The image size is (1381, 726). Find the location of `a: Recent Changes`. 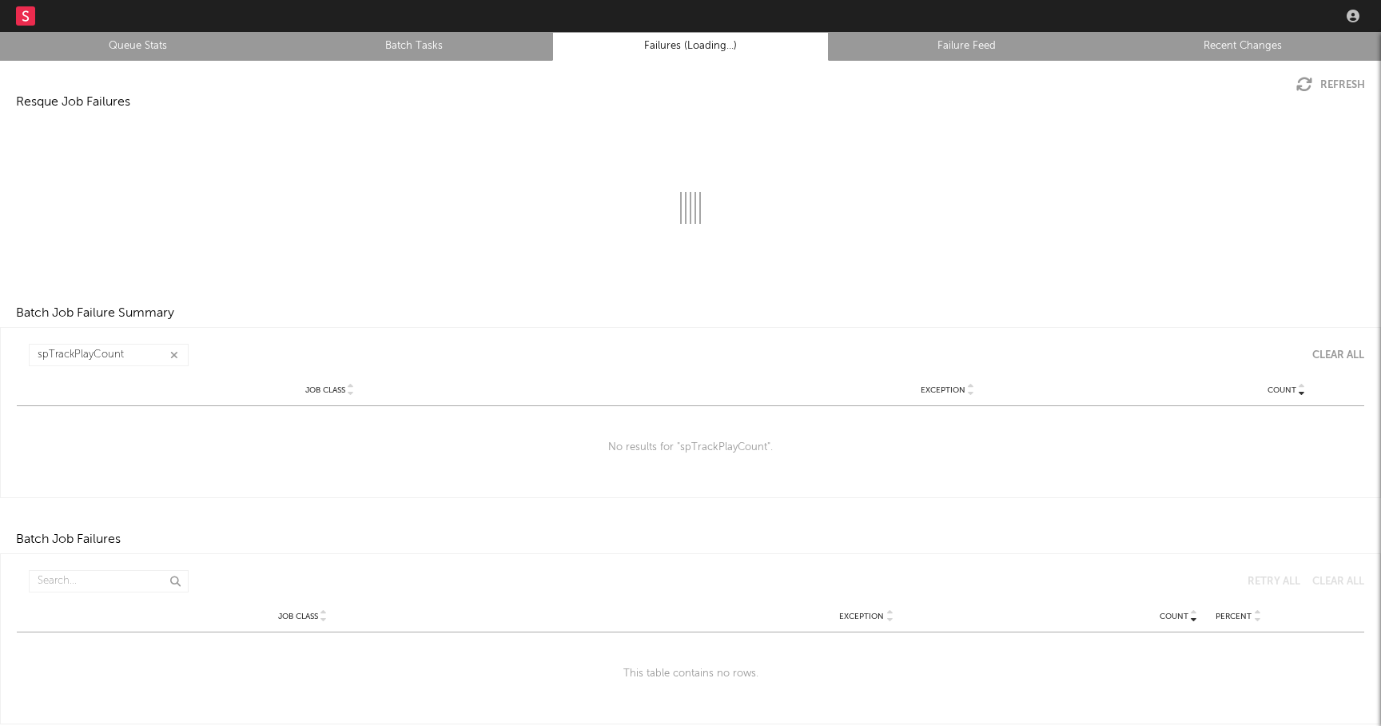

a: Recent Changes is located at coordinates (1243, 46).